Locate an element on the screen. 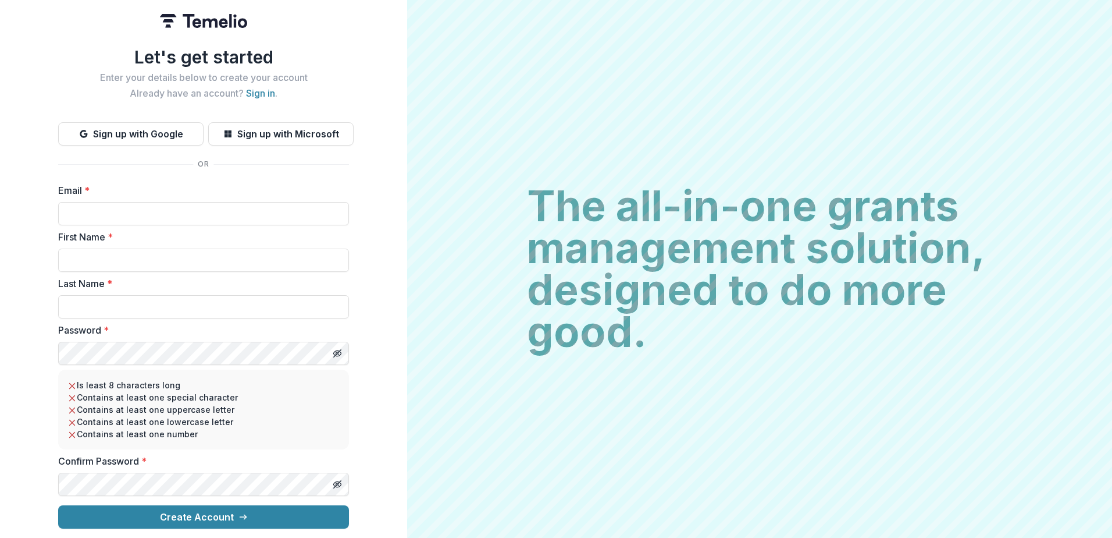 Image resolution: width=1112 pixels, height=538 pixels. a: Sign in is located at coordinates (261, 93).